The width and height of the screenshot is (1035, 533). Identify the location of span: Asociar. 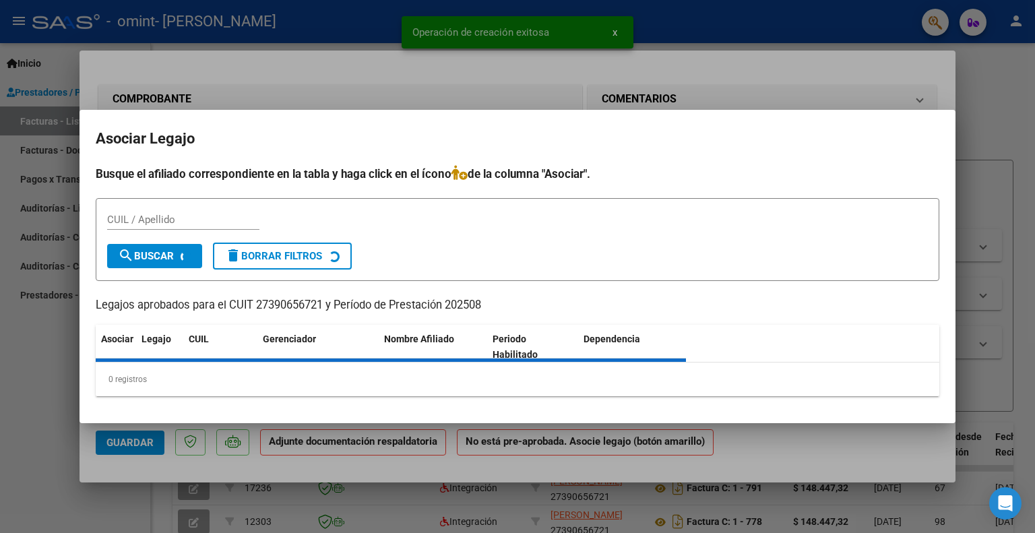
(117, 339).